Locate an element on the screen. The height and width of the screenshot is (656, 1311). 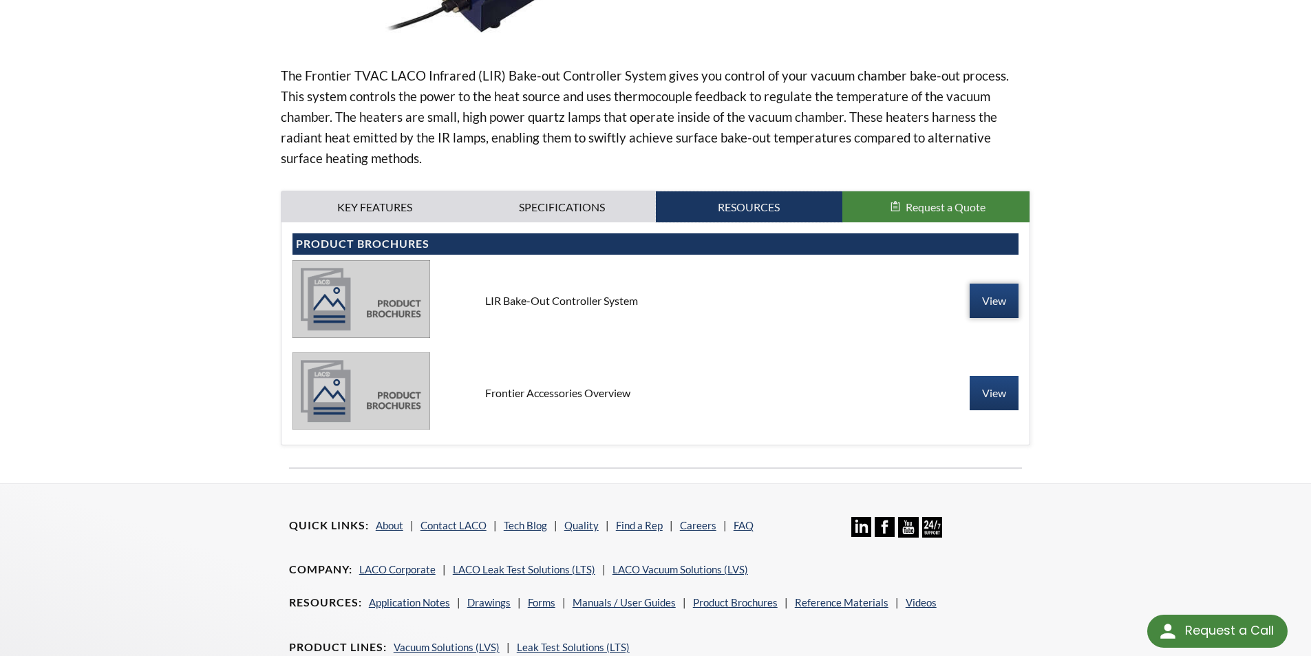
a: 24/7 Support is located at coordinates (932, 533).